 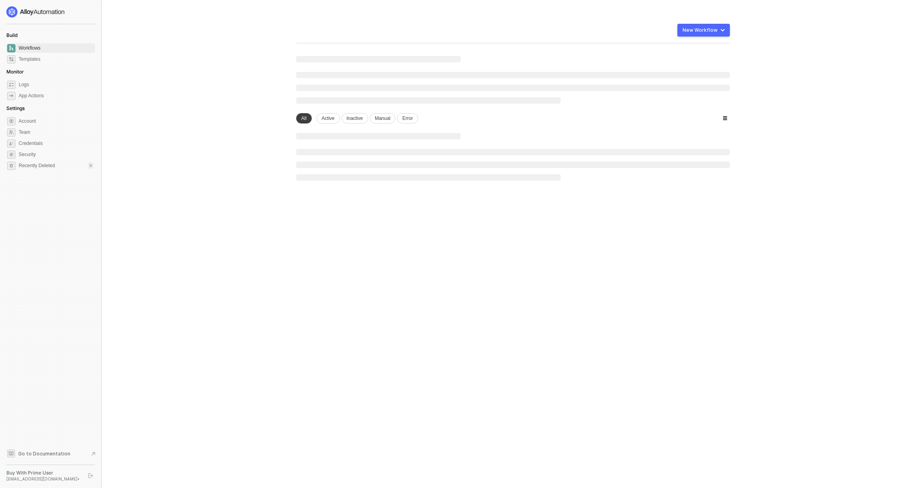 What do you see at coordinates (355, 118) in the screenshot?
I see `div: Inactive` at bounding box center [355, 118].